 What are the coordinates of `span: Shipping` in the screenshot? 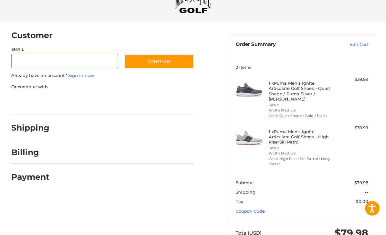 It's located at (245, 192).